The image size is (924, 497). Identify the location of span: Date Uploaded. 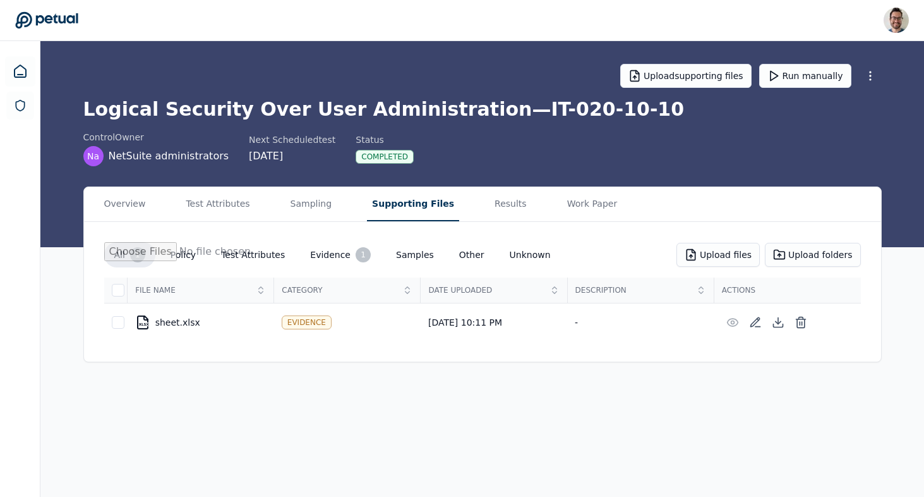
(486, 290).